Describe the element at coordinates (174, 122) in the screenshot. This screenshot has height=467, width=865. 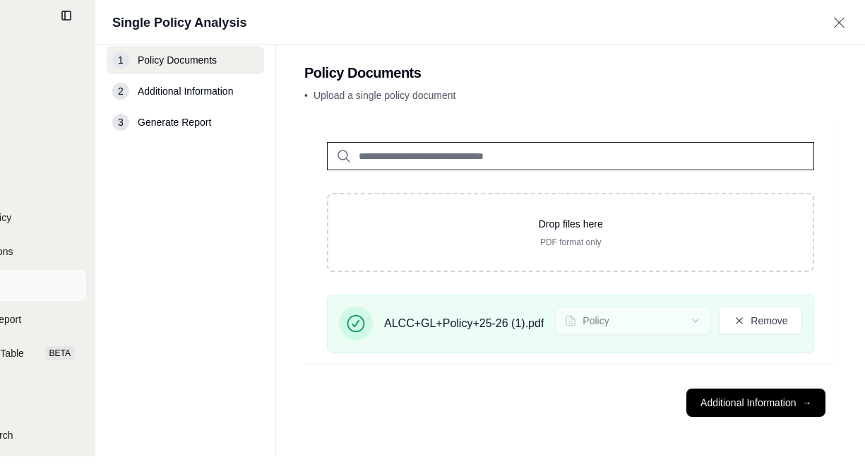
I see `span: Generate Report` at that location.